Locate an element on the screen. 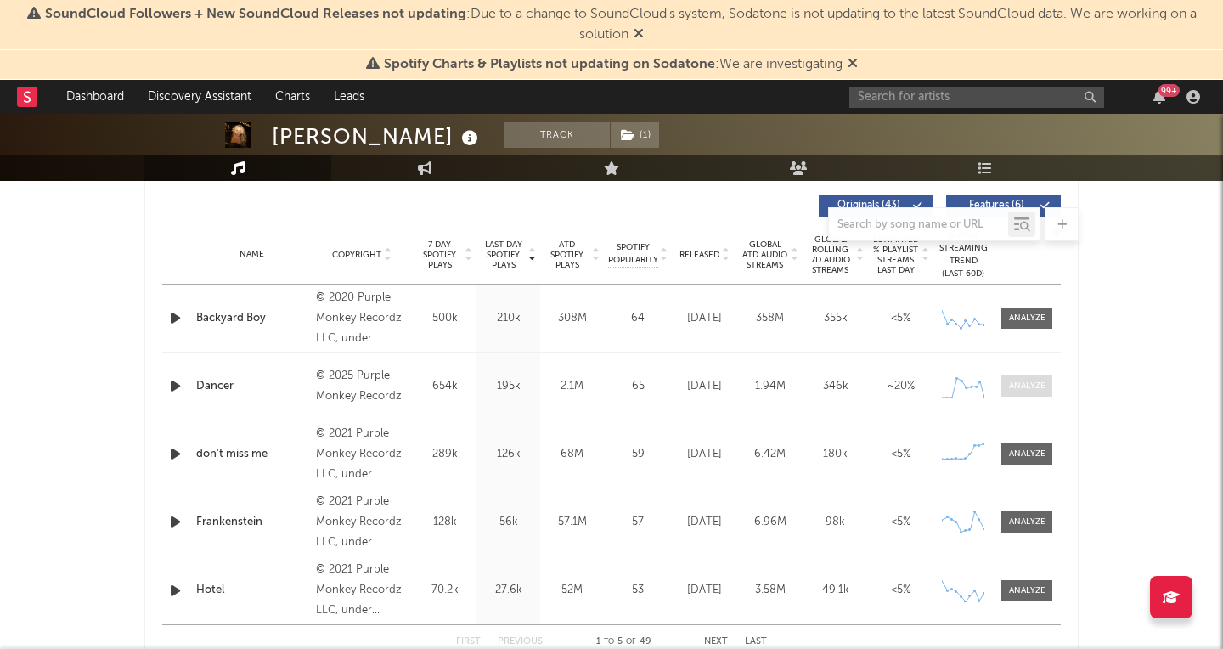  div: Hotel is located at coordinates (251, 590).